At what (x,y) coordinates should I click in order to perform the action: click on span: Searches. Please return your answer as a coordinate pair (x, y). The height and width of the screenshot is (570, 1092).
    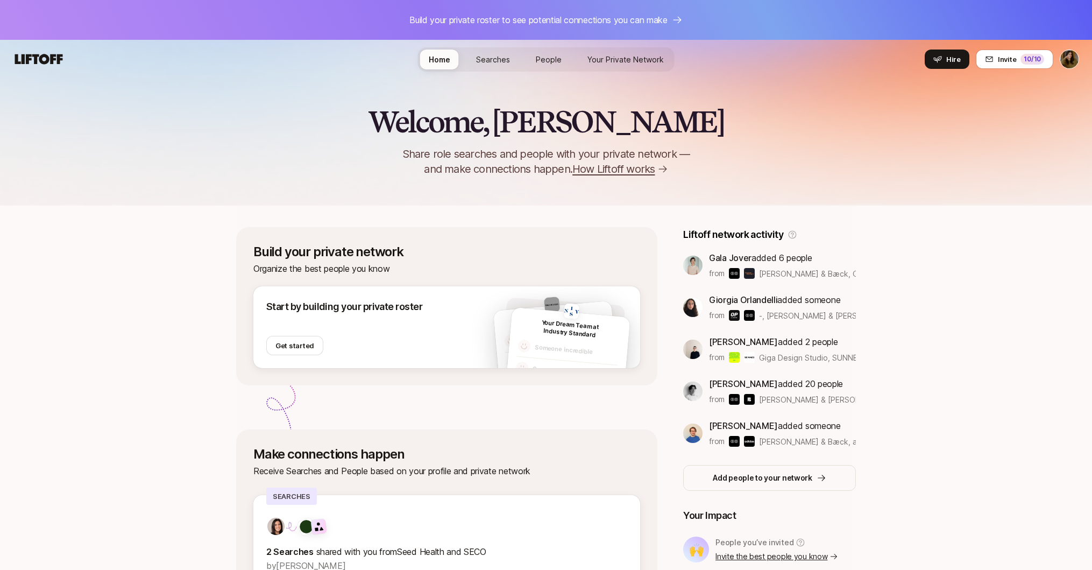
    Looking at the image, I should click on (493, 59).